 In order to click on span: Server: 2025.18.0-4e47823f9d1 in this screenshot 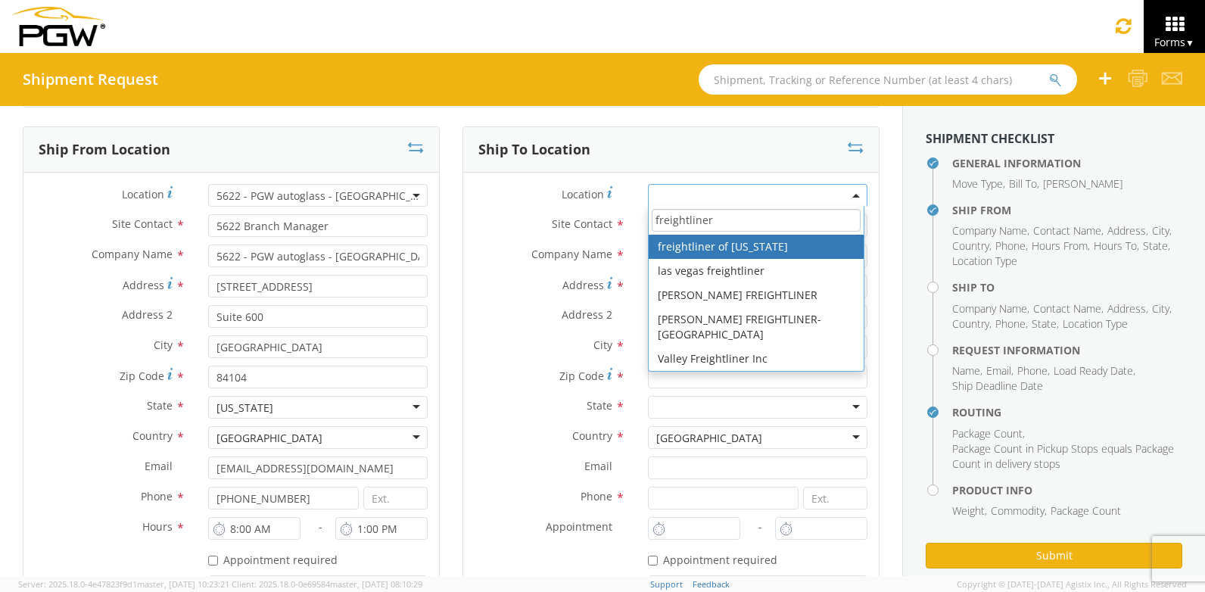, I will do `click(123, 584)`.